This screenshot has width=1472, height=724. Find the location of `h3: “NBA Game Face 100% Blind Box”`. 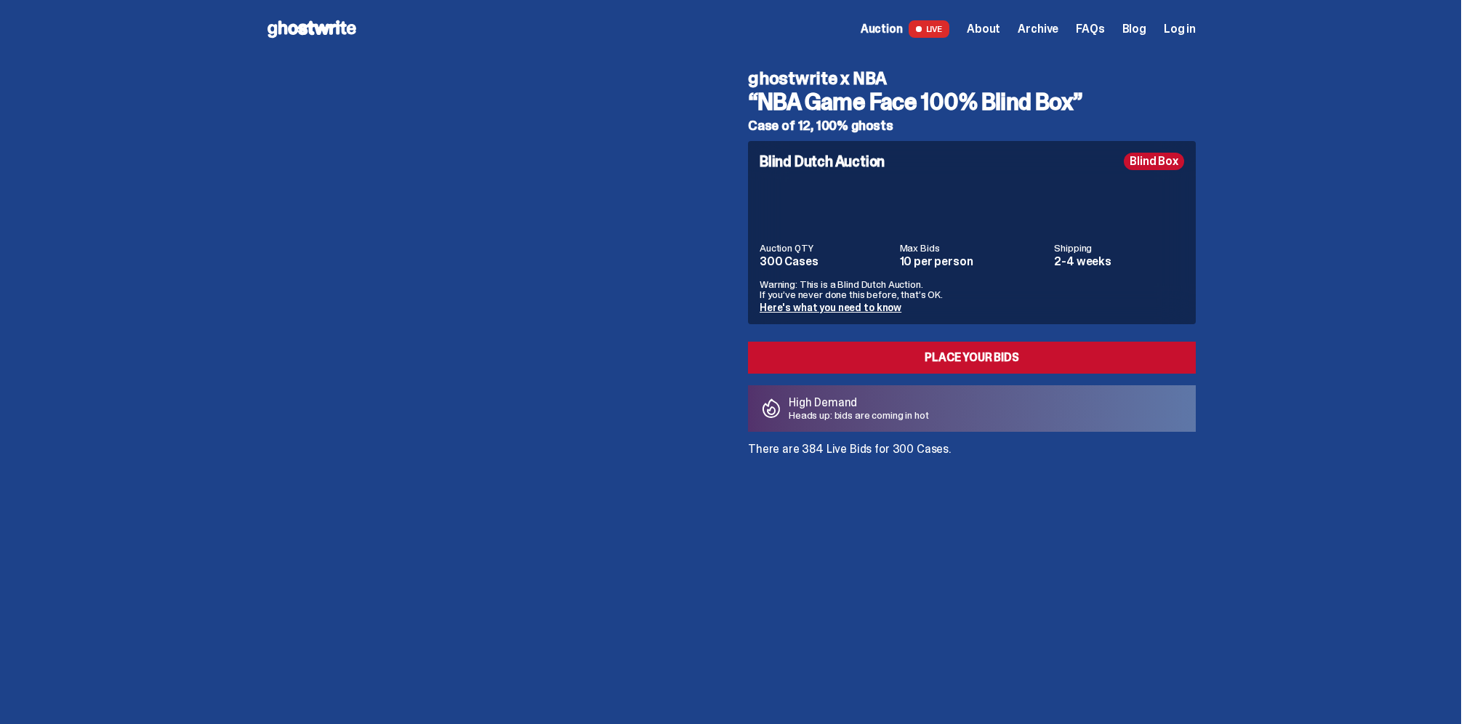

h3: “NBA Game Face 100% Blind Box” is located at coordinates (972, 102).